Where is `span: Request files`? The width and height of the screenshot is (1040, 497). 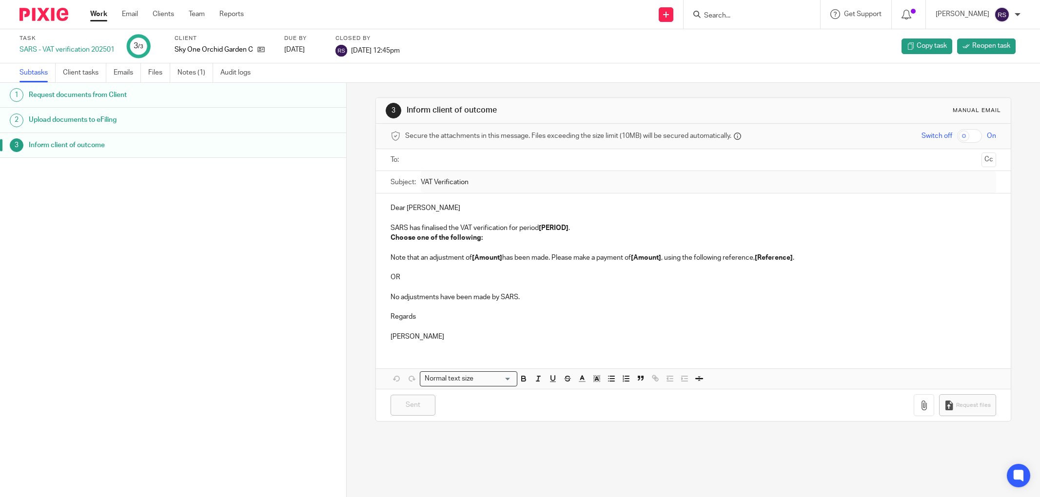 span: Request files is located at coordinates (973, 406).